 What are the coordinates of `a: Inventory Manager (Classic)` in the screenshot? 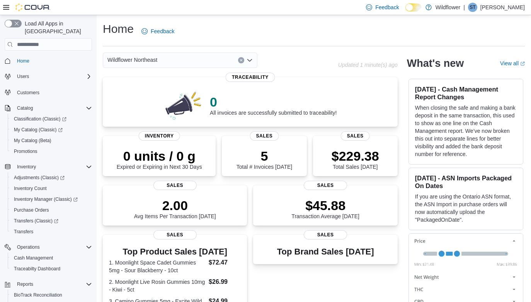 It's located at (51, 200).